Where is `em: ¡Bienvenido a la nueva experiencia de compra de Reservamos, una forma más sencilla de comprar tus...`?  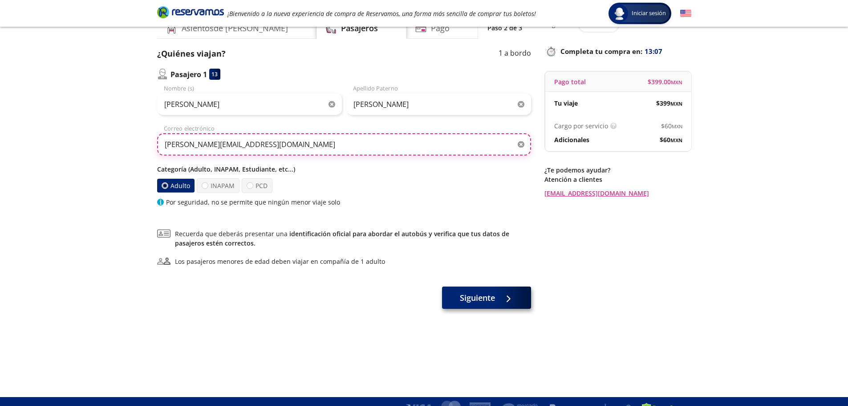 em: ¡Bienvenido a la nueva experiencia de compra de Reservamos, una forma más sencilla de comprar tus... is located at coordinates (381, 13).